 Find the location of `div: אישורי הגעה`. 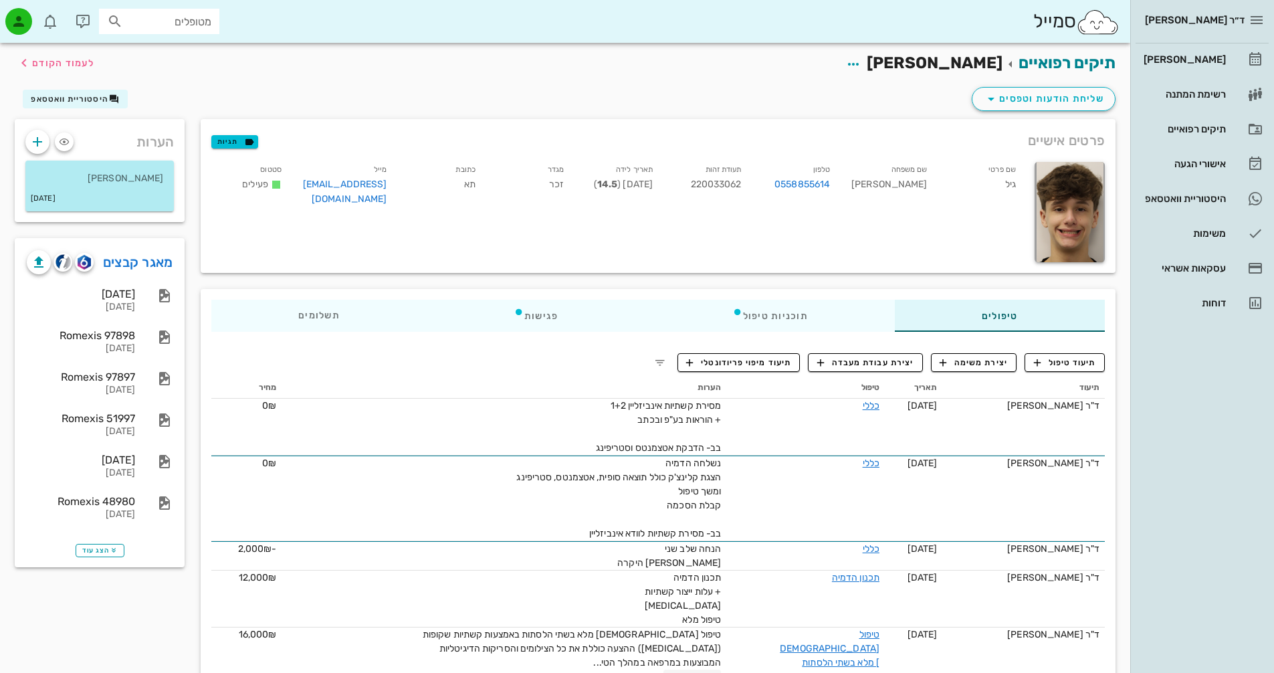

div: אישורי הגעה is located at coordinates (1183, 164).